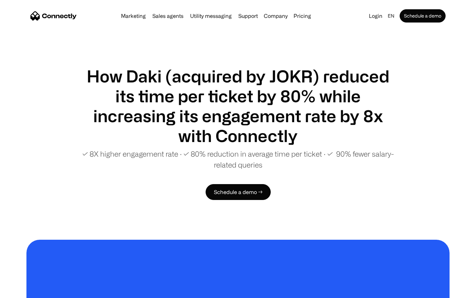  Describe the element at coordinates (26, 291) in the screenshot. I see `ul: Language list` at that location.